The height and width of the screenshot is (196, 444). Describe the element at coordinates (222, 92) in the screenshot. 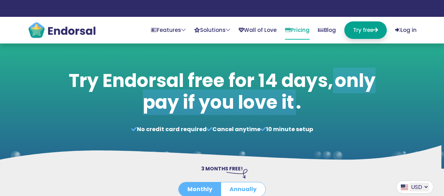

I see `h1: Try Endorsal free for 14 days, .` at that location.